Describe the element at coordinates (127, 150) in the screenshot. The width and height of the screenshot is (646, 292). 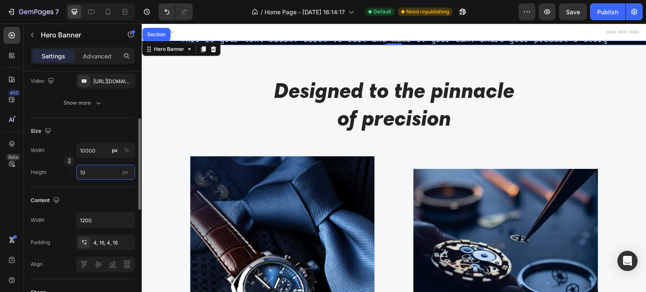
I see `button: px` at that location.